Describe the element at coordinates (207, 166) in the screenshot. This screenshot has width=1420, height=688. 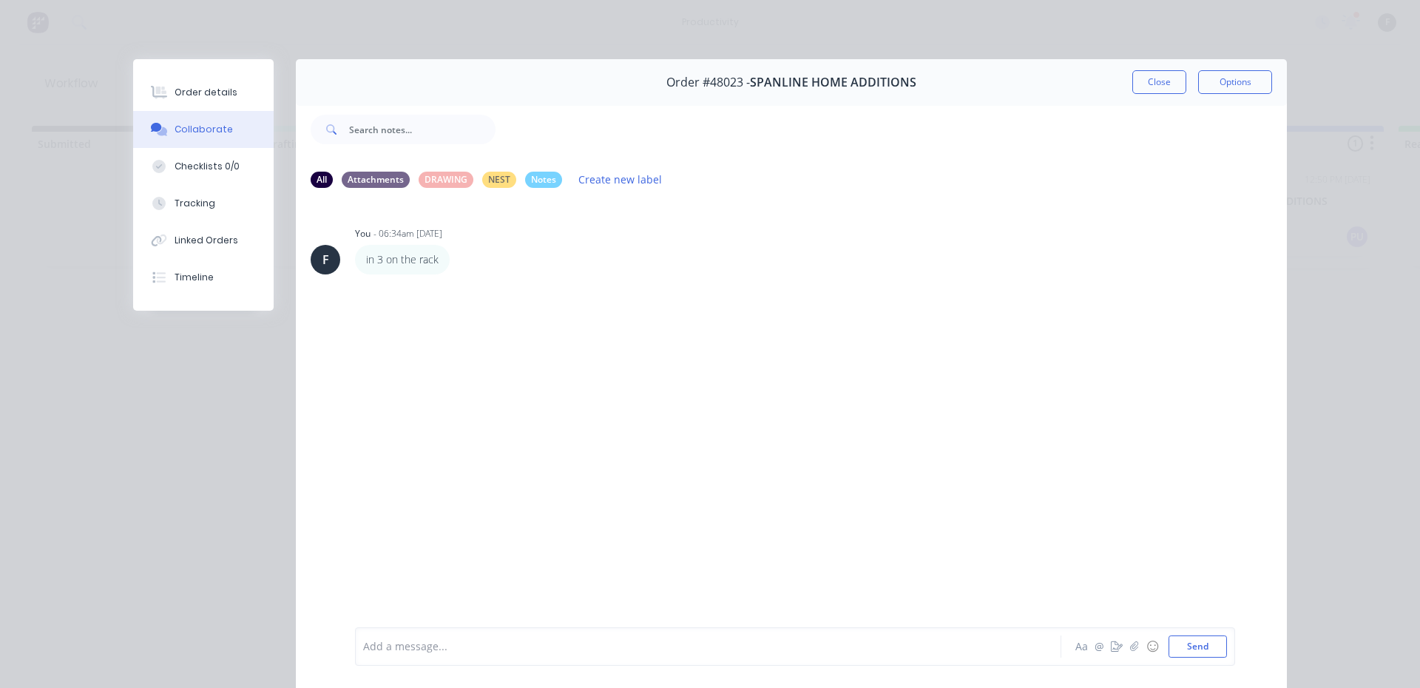
I see `div: Checklists 0/0` at that location.